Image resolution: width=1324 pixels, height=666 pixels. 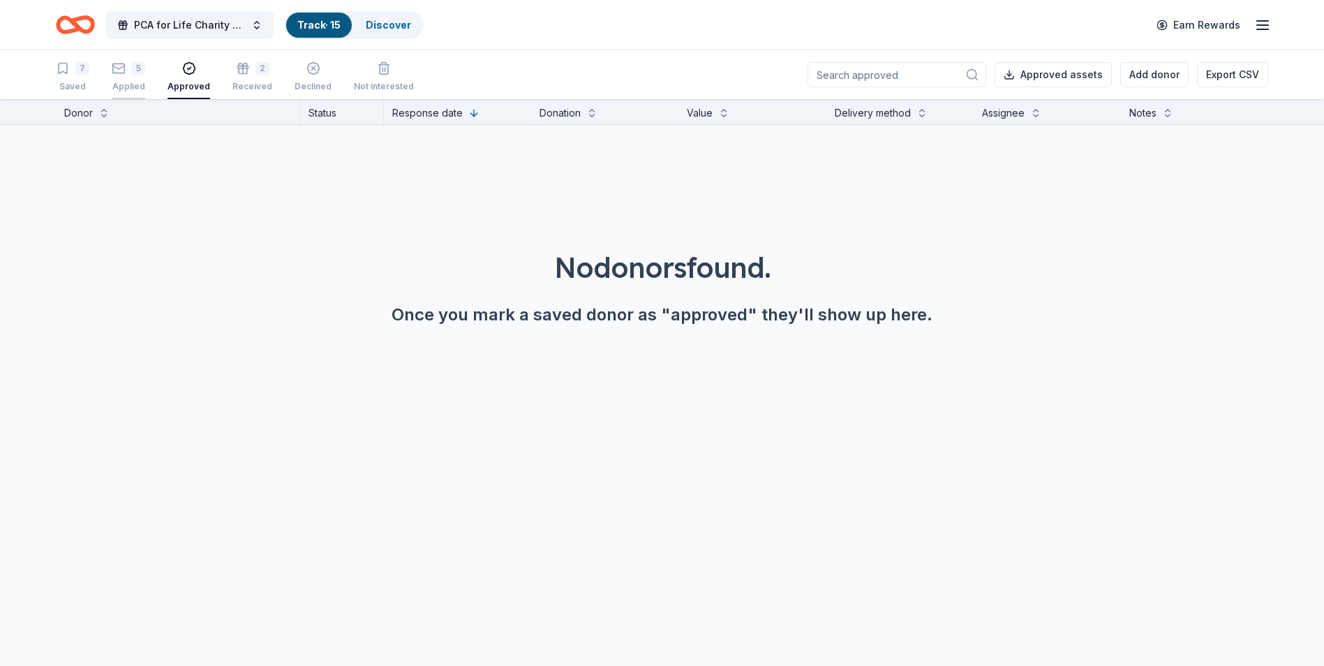 I want to click on button: Declined, so click(x=313, y=77).